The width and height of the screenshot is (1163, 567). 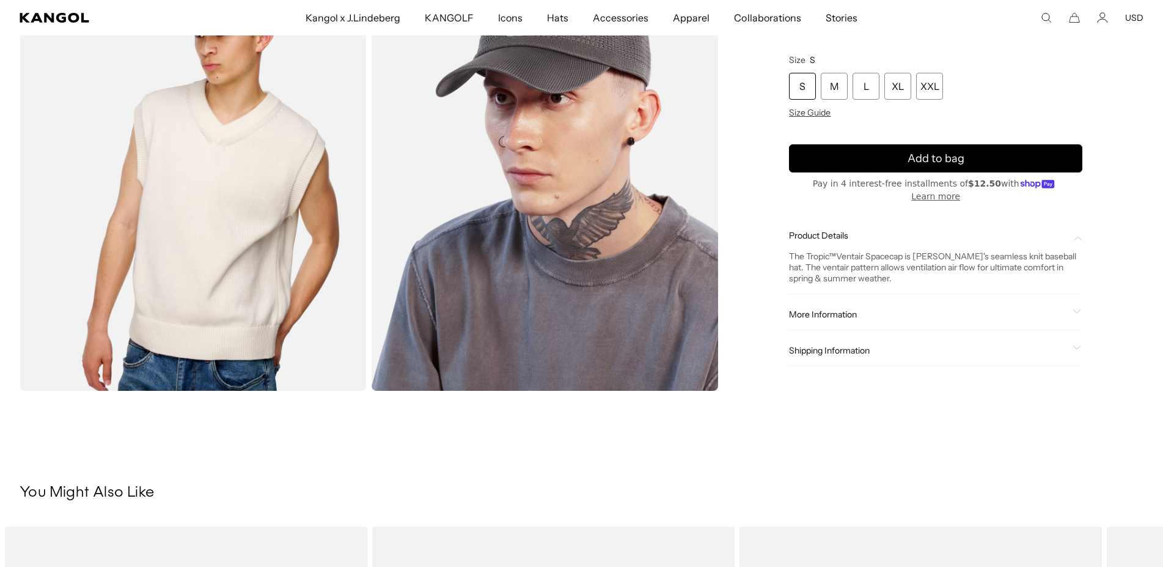 I want to click on span: Shipping Information, so click(x=928, y=350).